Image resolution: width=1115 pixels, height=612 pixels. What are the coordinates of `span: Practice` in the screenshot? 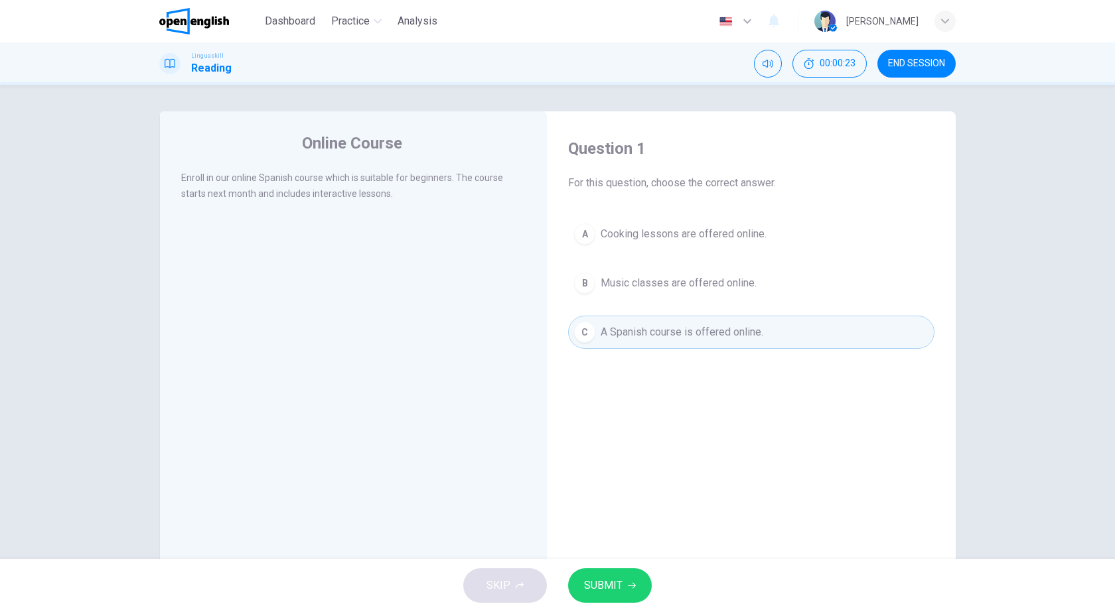 It's located at (350, 21).